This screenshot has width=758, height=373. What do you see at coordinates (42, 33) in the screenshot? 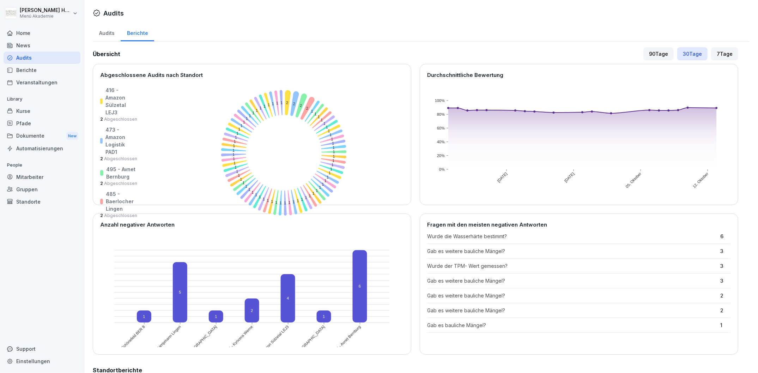
I see `div: Home` at bounding box center [42, 33].